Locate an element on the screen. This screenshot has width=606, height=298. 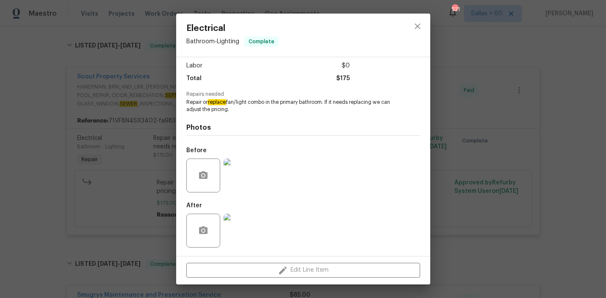
span: Complete is located at coordinates (261, 41).